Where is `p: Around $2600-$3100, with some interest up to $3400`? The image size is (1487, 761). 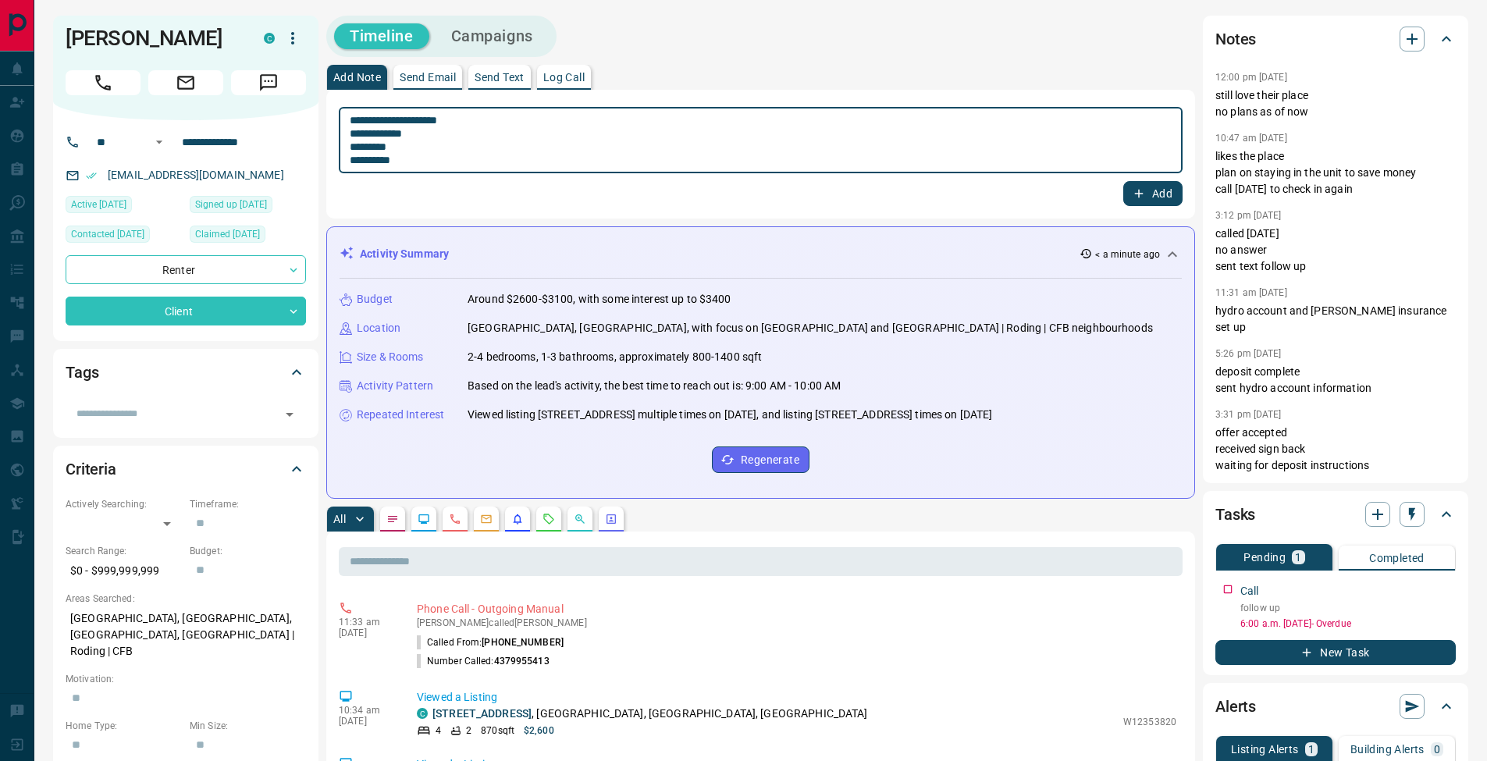 p: Around $2600-$3100, with some interest up to $3400 is located at coordinates (599, 299).